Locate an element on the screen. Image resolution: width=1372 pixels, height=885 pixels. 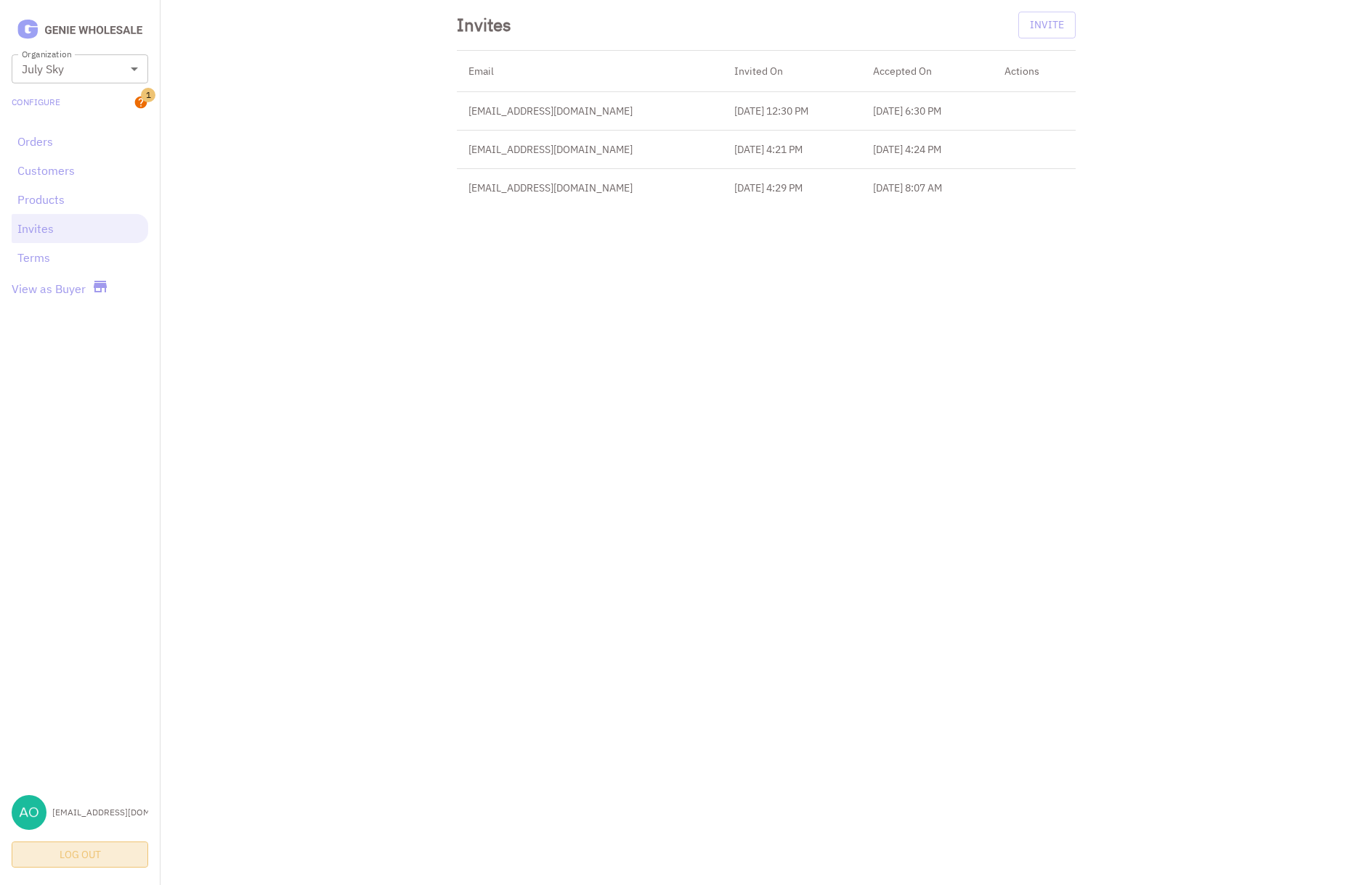
button: Invite is located at coordinates (1046, 24).